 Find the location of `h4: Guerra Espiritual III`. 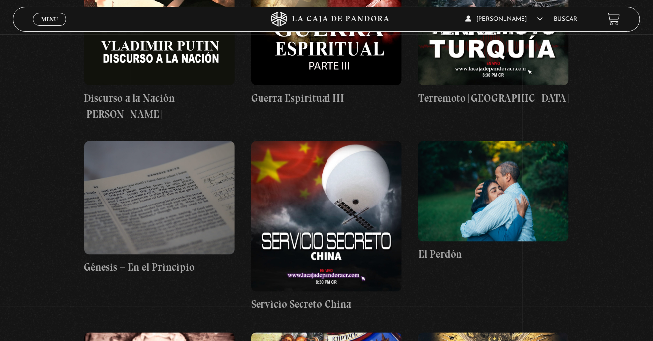

h4: Guerra Espiritual III is located at coordinates (326, 98).